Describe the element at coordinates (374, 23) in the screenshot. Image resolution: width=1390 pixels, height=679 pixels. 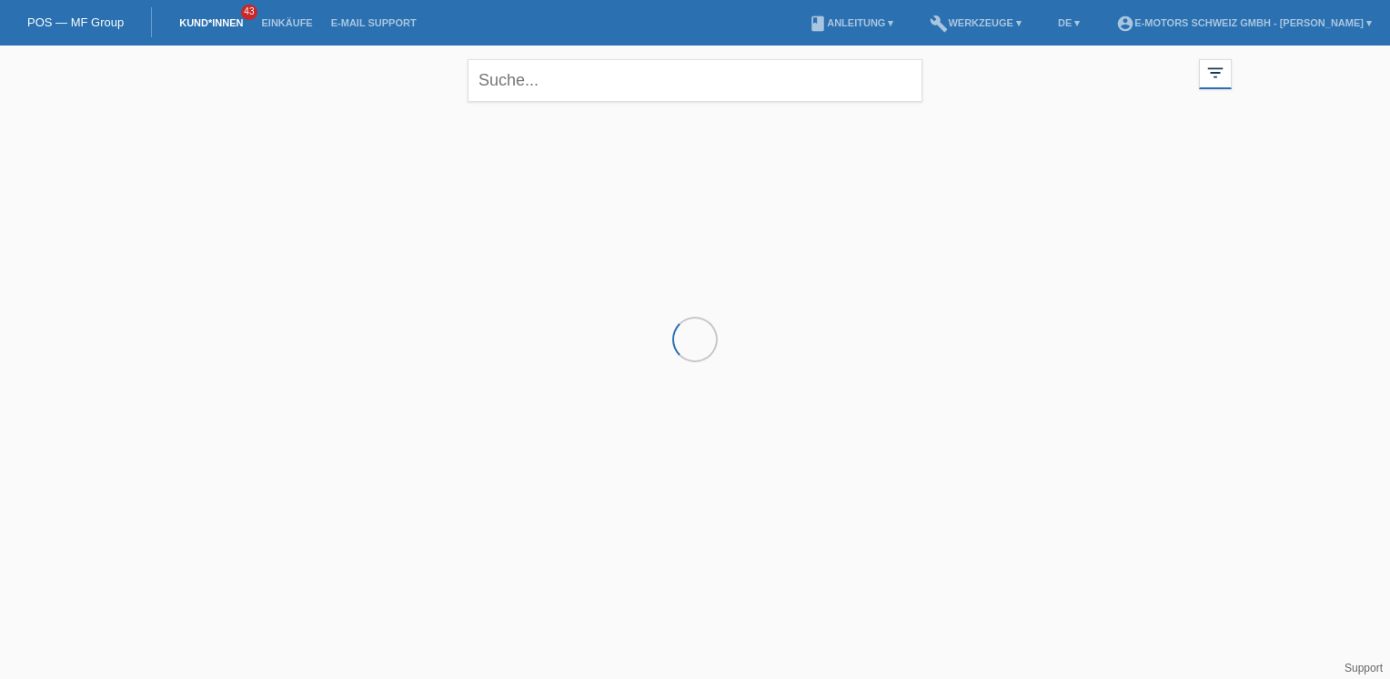
I see `a: E-Mail Support` at that location.